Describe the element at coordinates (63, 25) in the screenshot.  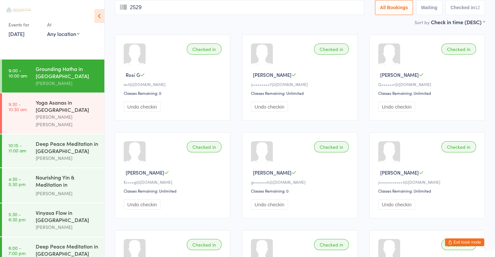
I see `div: At` at that location.